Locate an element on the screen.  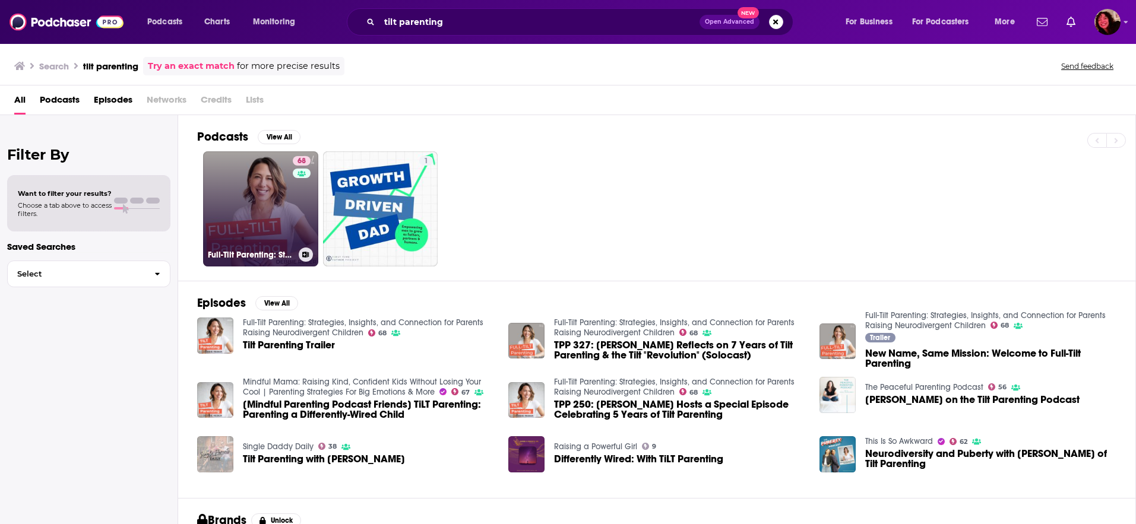
span: Networks is located at coordinates (166, 102).